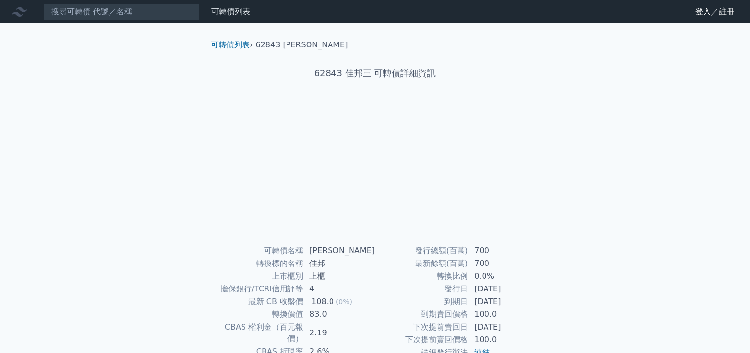 This screenshot has height=353, width=750. What do you see at coordinates (259, 302) in the screenshot?
I see `td: 最新 CB 收盤價` at bounding box center [259, 302].